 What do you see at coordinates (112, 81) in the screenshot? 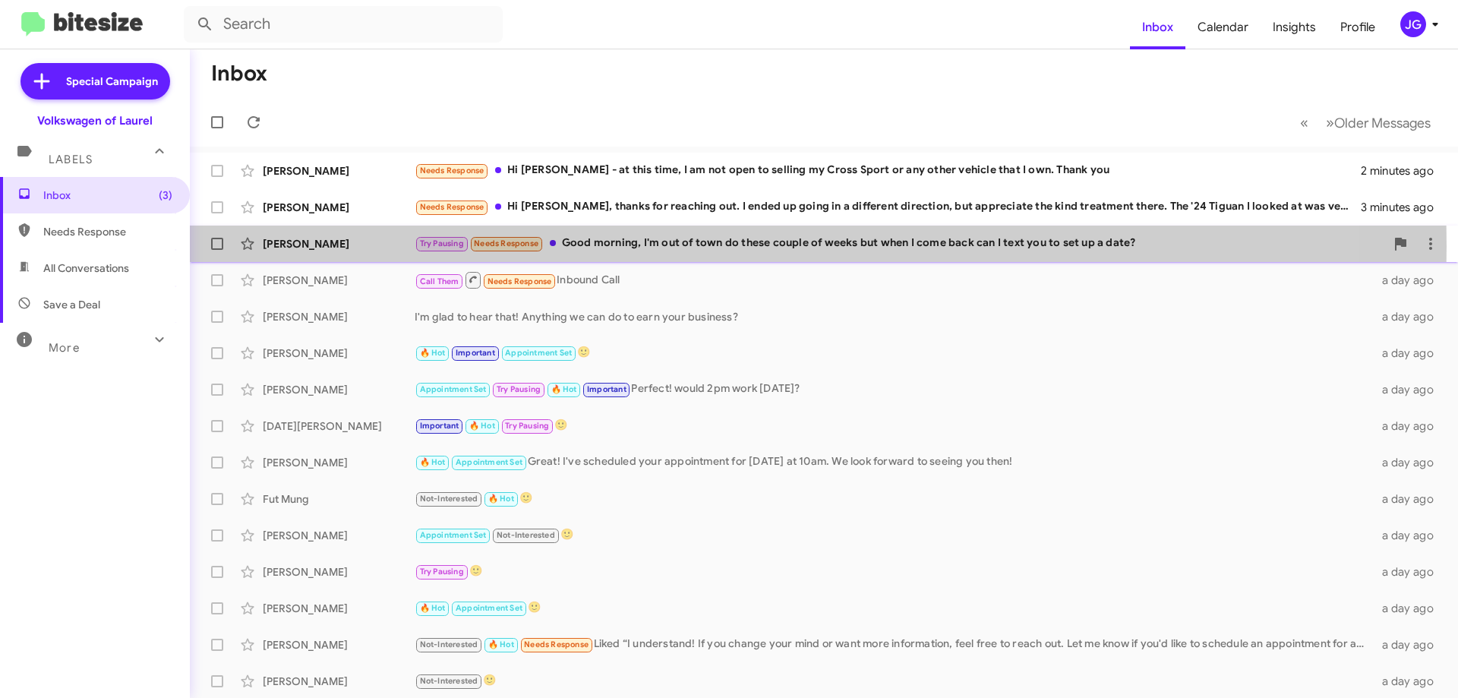
I see `span: Special Campaign` at bounding box center [112, 81].